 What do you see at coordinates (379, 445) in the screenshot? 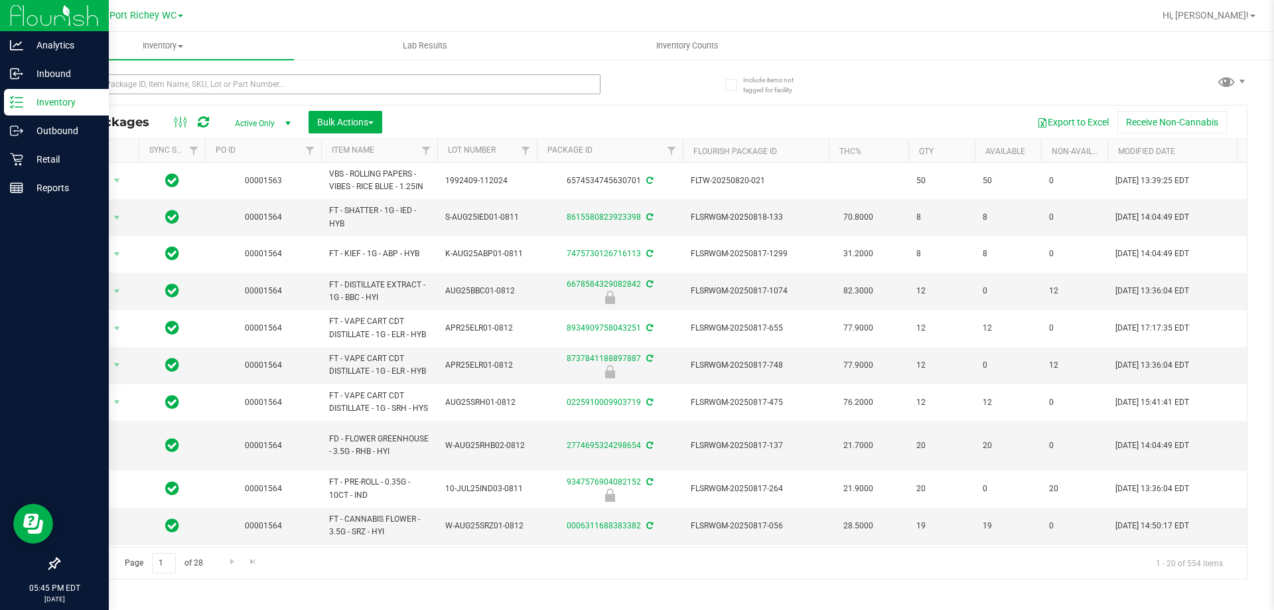
I see `span: FD - FLOWER GREENHOUSE - 3.5G - RHB - HYI` at bounding box center [379, 445].